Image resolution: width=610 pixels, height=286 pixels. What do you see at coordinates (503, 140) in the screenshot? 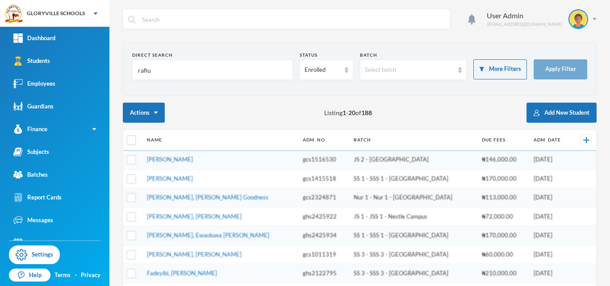
I see `th: Due Fees` at bounding box center [503, 140].